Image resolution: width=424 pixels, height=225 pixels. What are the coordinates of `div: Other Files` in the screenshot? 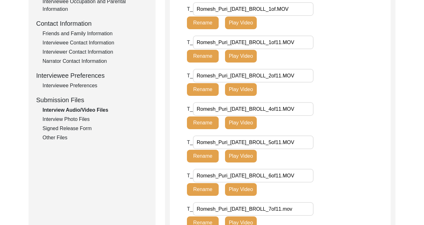 It's located at (95, 138).